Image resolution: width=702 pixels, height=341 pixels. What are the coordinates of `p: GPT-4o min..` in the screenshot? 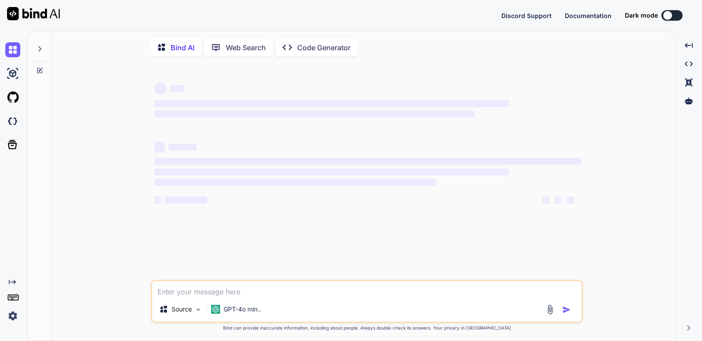 It's located at (242, 310).